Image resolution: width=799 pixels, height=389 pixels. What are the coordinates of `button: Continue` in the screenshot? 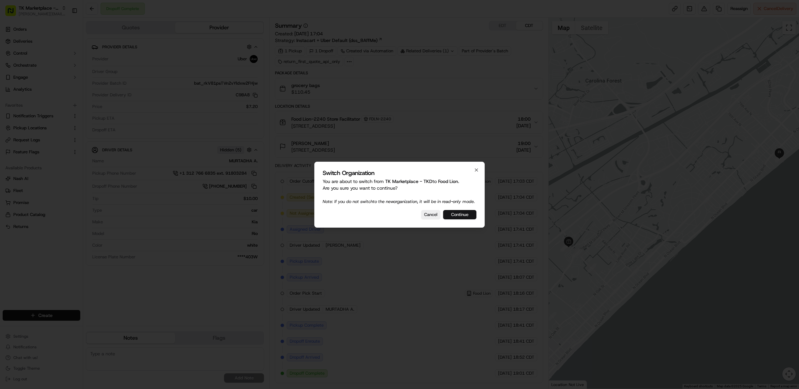 It's located at (460, 215).